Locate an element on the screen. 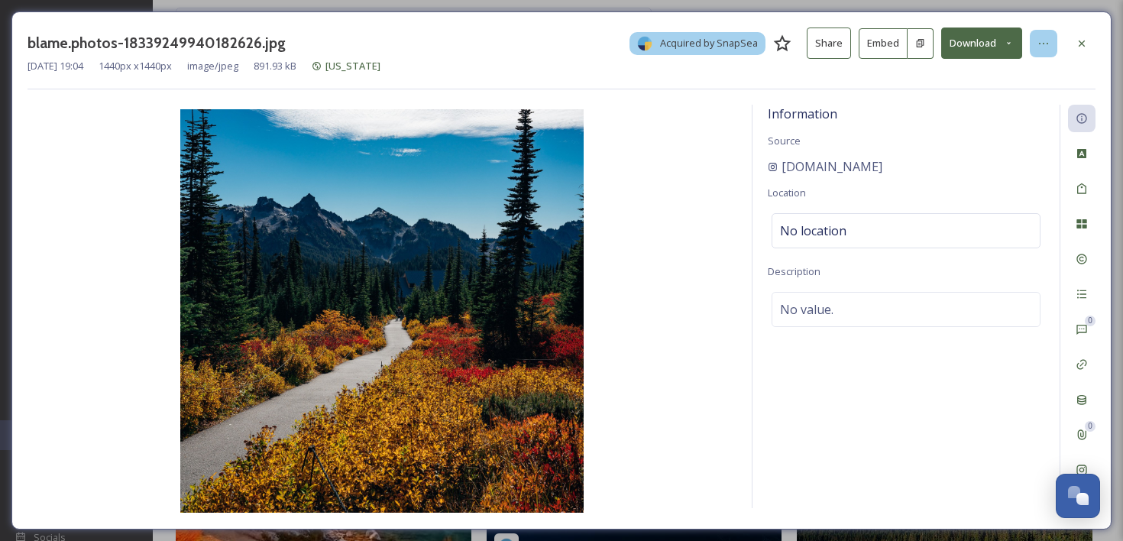 The width and height of the screenshot is (1123, 541). img: snapsea-logo.png is located at coordinates (645, 44).